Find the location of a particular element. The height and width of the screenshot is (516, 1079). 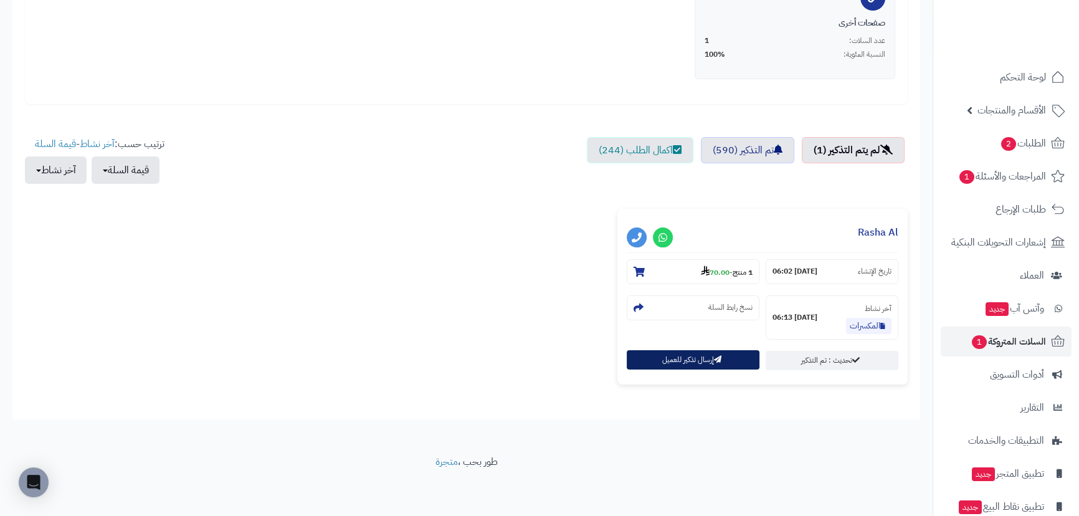

span: التطبيقات والخدمات is located at coordinates (1007, 441).